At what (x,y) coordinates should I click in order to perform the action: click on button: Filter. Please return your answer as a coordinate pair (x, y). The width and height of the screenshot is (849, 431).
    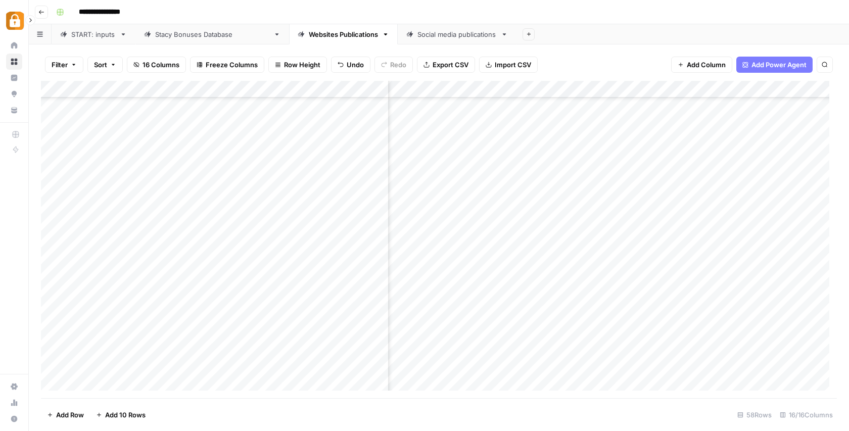
    Looking at the image, I should click on (64, 65).